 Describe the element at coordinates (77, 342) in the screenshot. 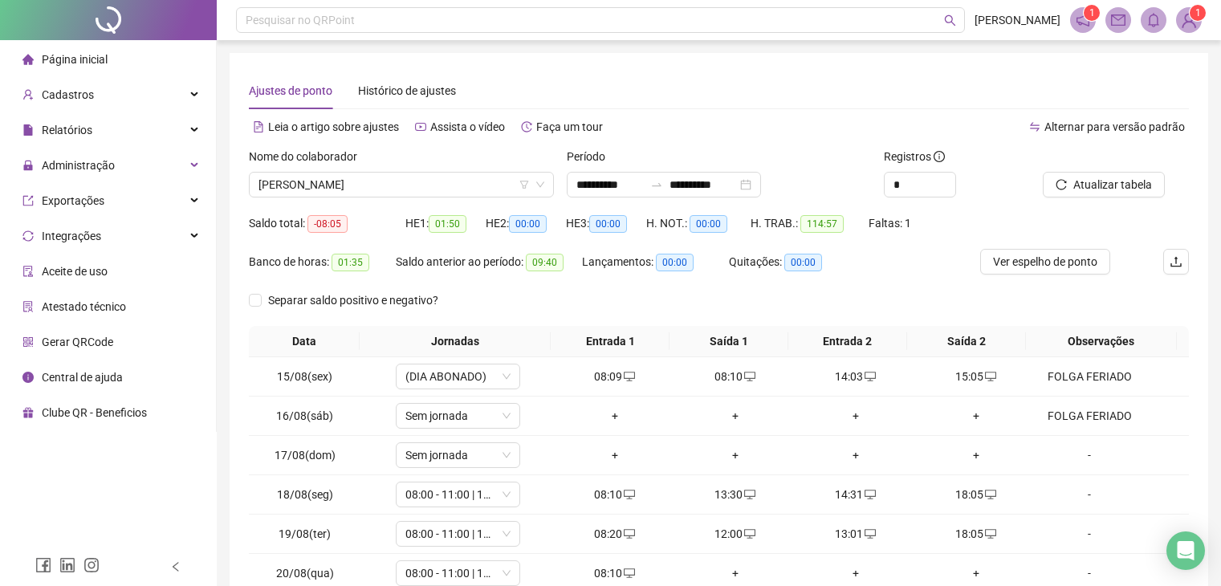

I see `span: Gerar QRCode` at that location.